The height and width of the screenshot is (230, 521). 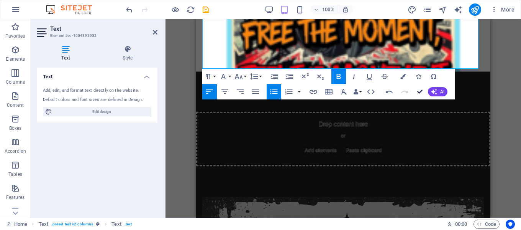 I want to click on button: navigator, so click(x=443, y=10).